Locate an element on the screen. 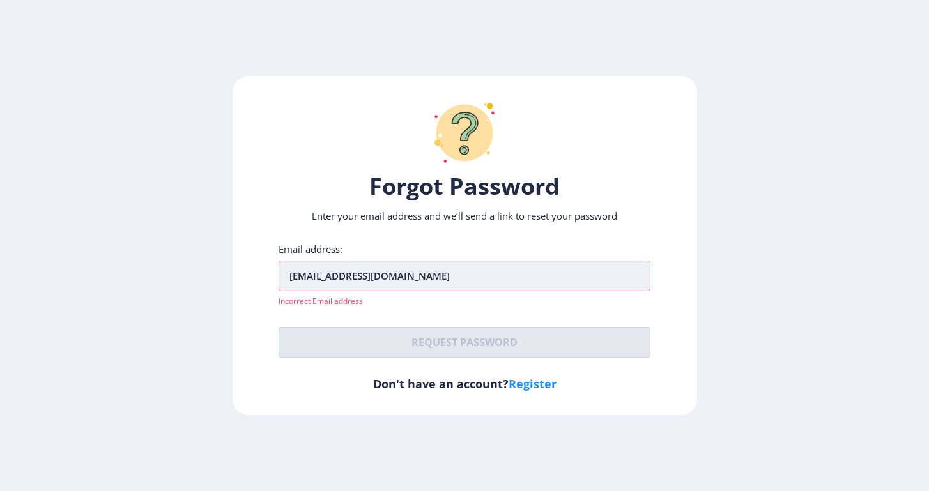 Image resolution: width=929 pixels, height=491 pixels. img: question-mark is located at coordinates (464, 133).